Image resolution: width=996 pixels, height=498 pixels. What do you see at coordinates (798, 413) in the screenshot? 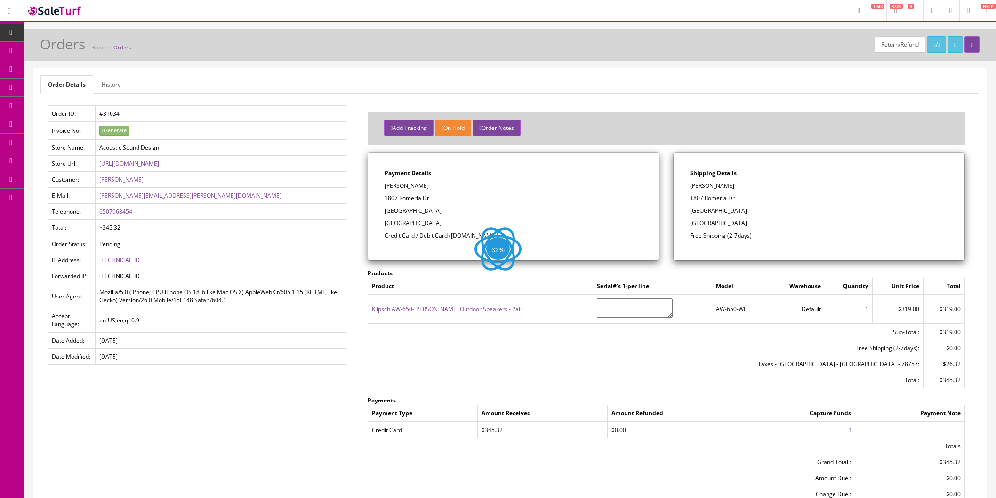
I see `td: Capture Funds` at bounding box center [798, 413].